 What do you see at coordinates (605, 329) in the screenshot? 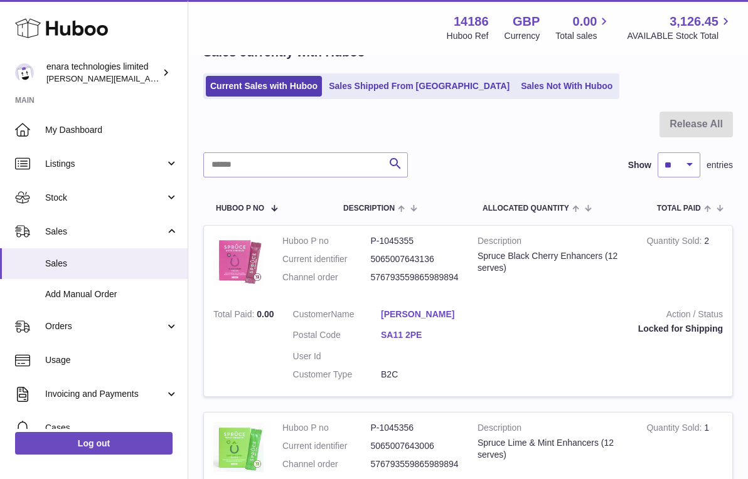
I see `div: Locked for Shipping` at bounding box center [605, 329].